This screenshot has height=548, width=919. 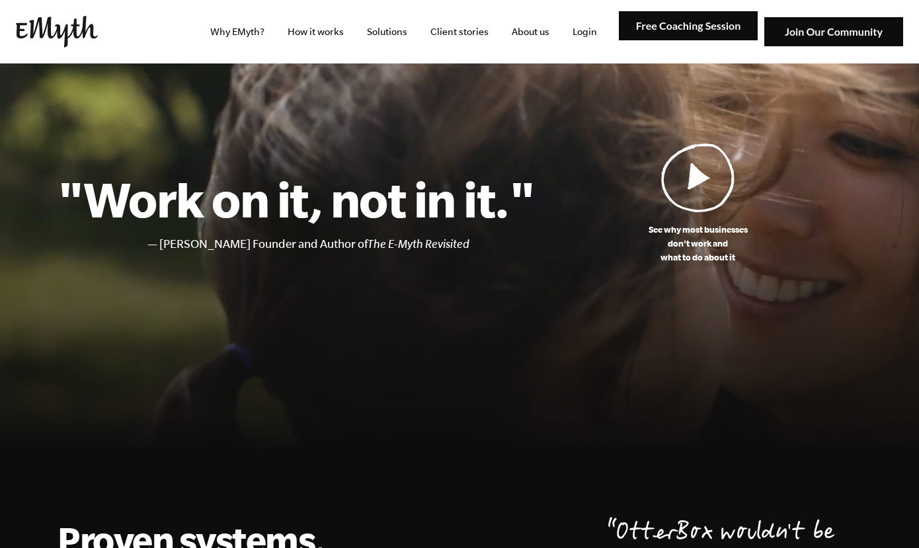 I want to click on i: The E-Myth Revisited, so click(x=419, y=244).